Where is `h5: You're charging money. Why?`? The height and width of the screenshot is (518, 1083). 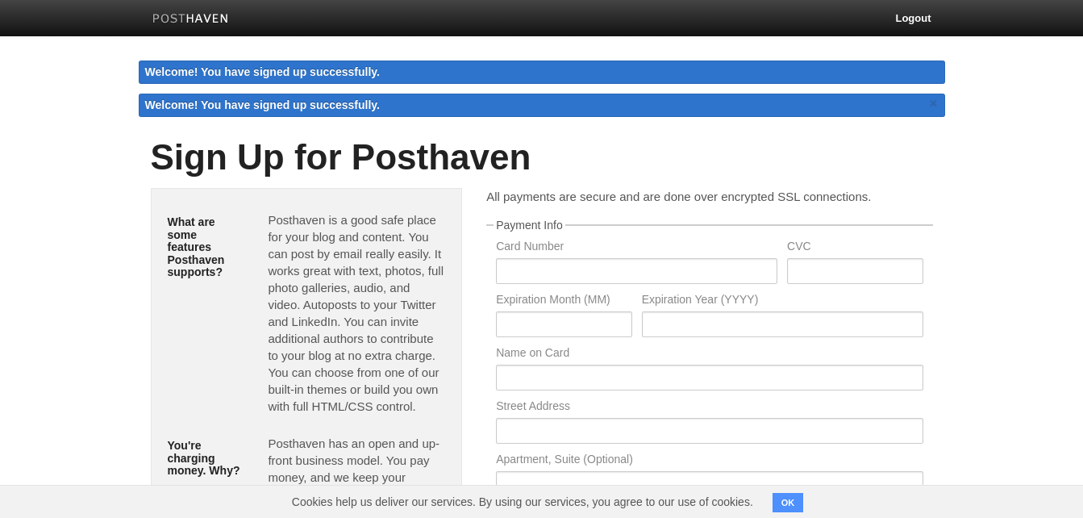
h5: You're charging money. Why? is located at coordinates (206, 458).